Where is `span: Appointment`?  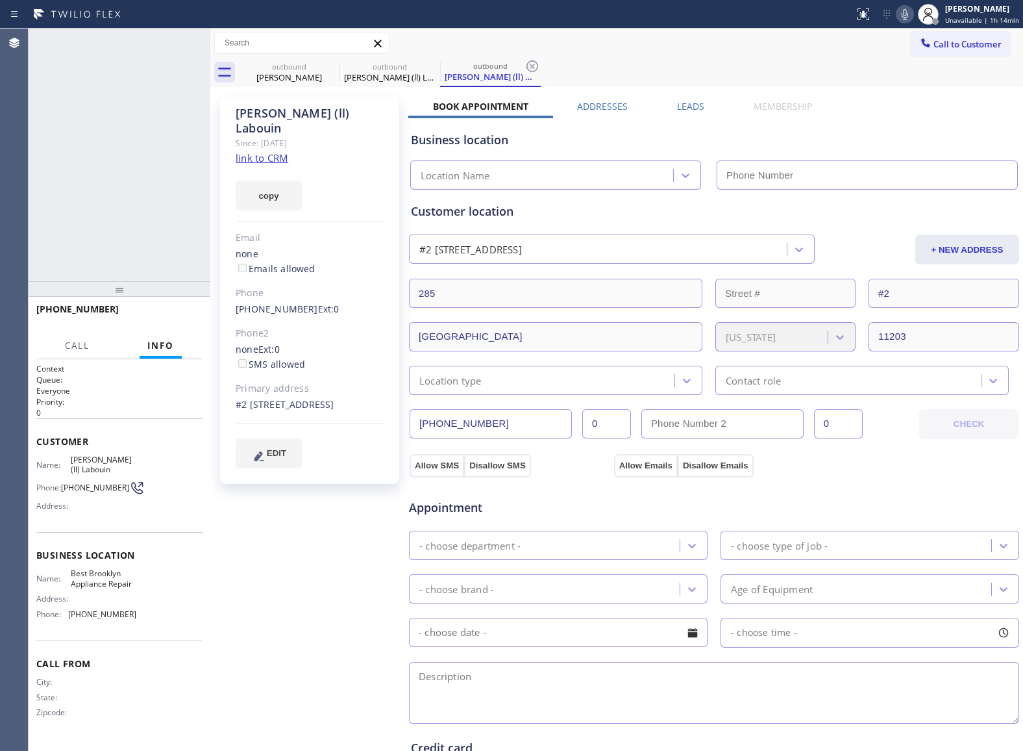
span: Appointment is located at coordinates (510, 507).